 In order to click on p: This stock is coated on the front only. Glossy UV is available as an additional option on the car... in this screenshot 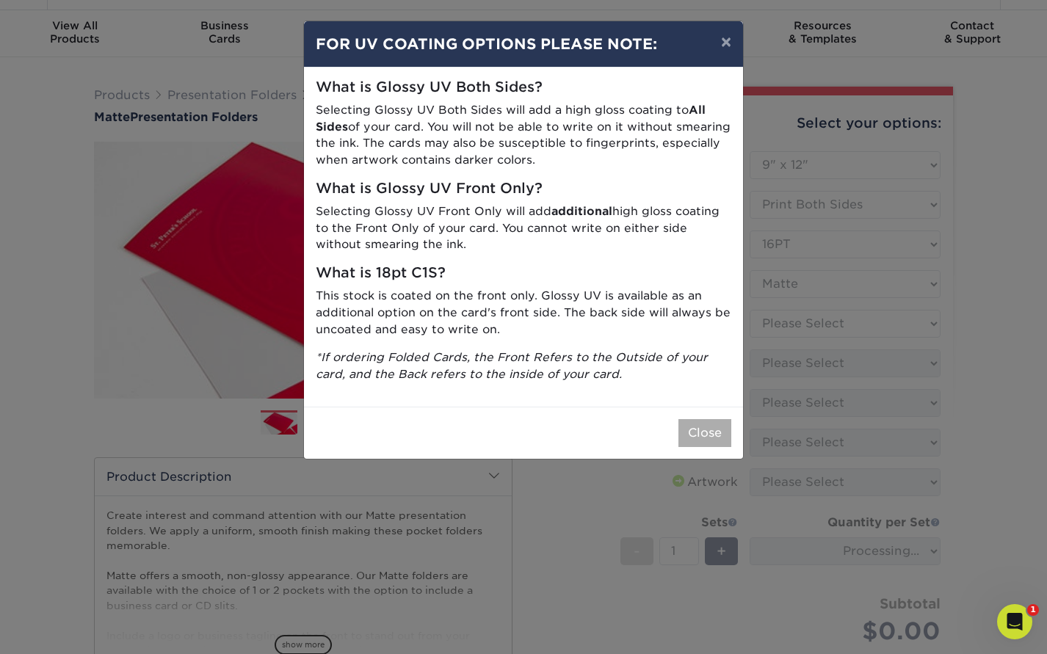, I will do `click(523, 313)`.